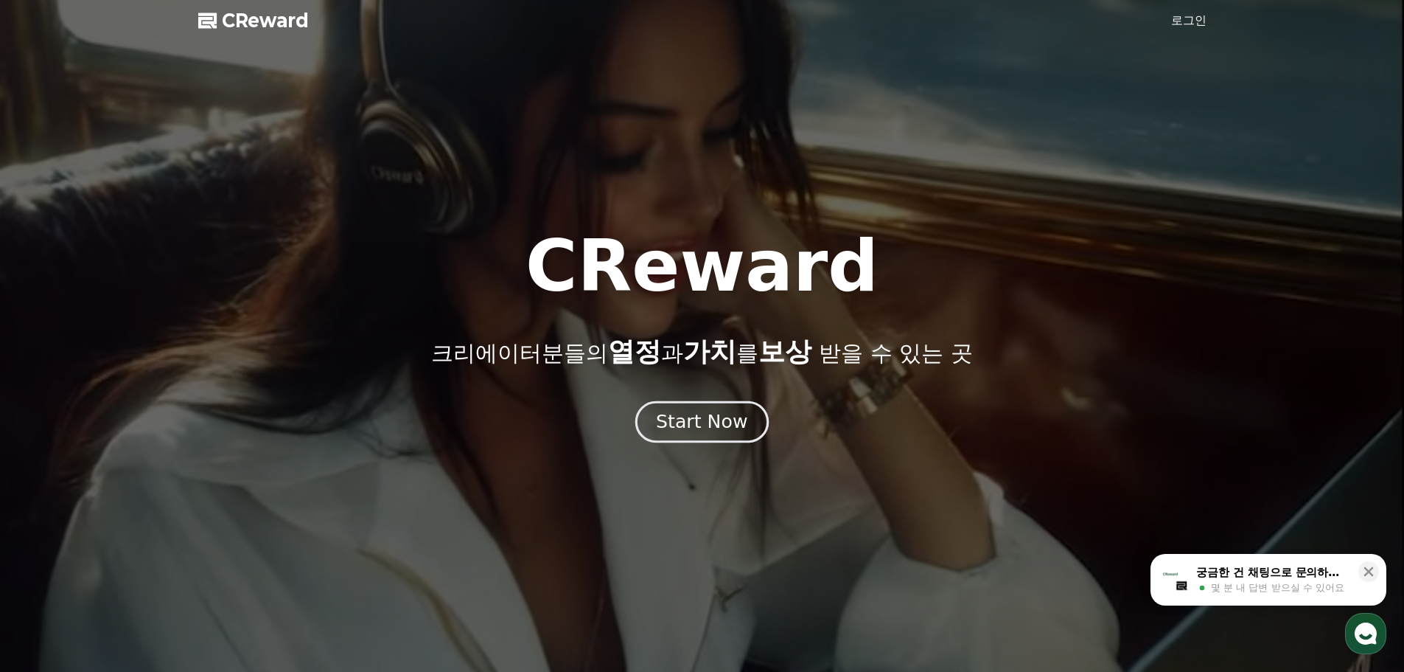 The height and width of the screenshot is (672, 1404). I want to click on span: 가치, so click(710, 351).